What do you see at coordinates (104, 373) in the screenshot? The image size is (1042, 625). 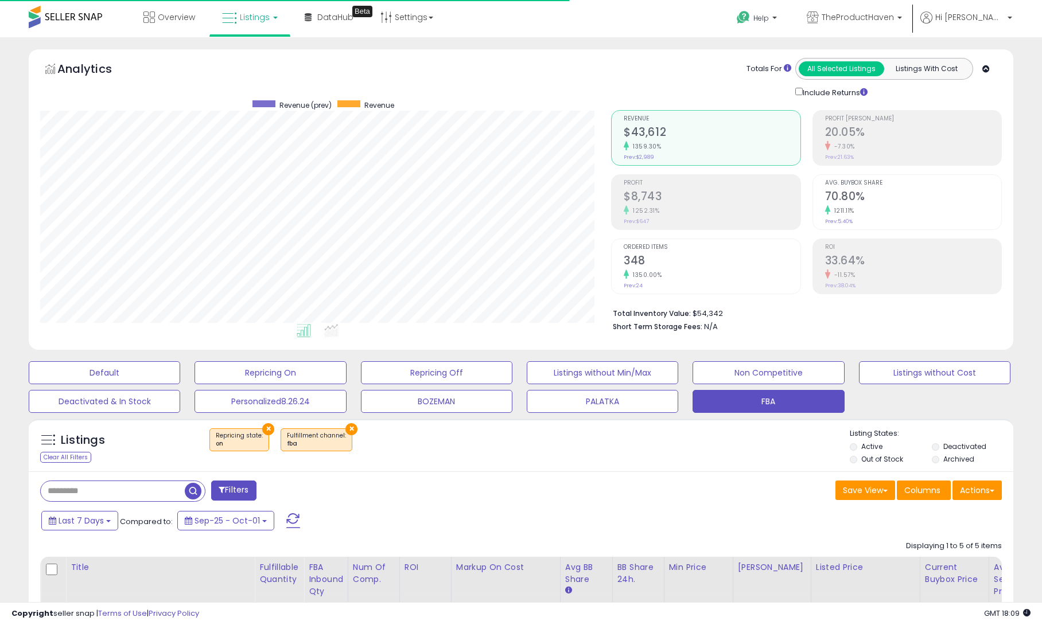 I see `button: Default` at bounding box center [104, 373].